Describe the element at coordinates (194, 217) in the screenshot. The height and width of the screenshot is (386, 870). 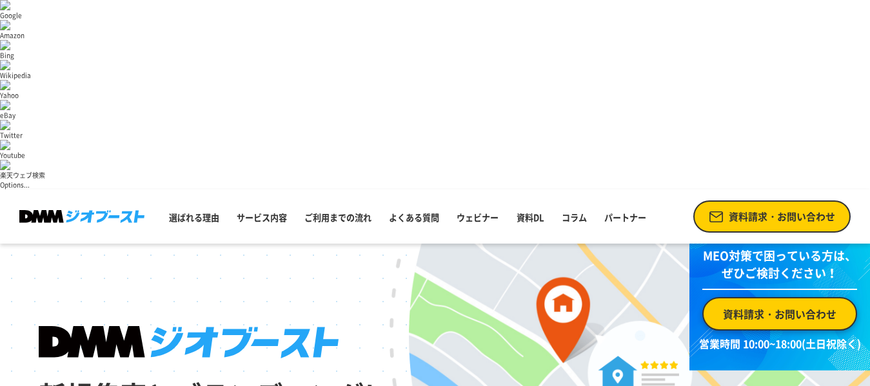
I see `a: 選ばれる理由` at that location.